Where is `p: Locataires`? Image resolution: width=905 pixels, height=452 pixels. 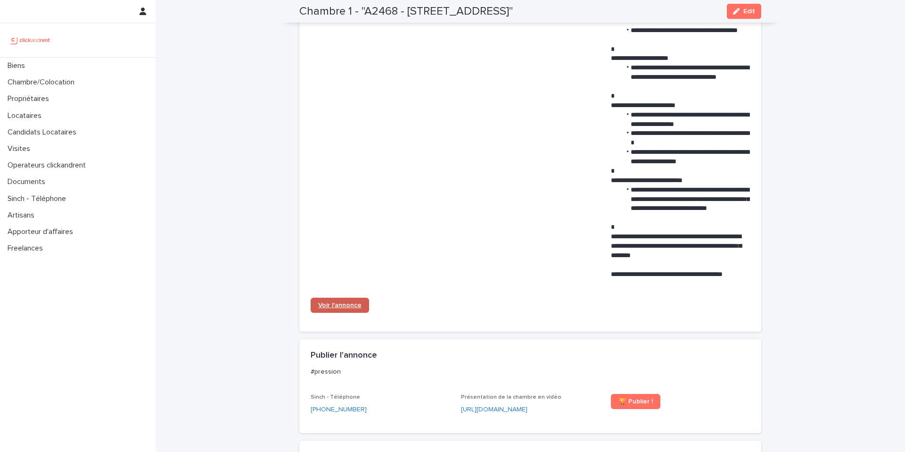
p: Locataires is located at coordinates (26, 116).